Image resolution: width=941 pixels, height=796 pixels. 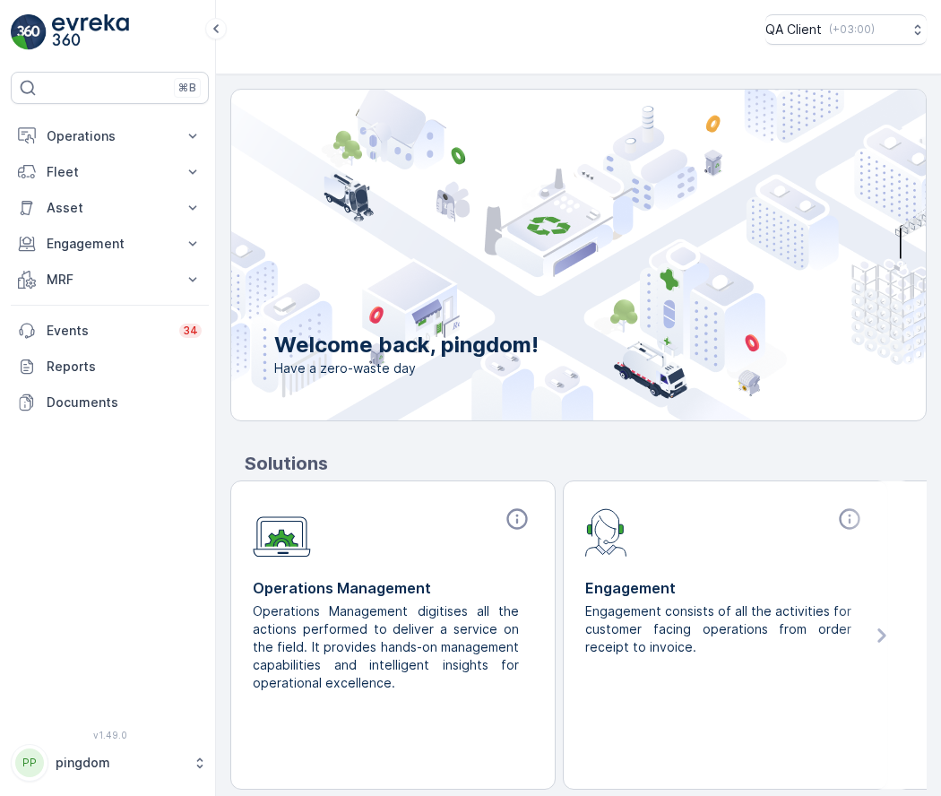 What do you see at coordinates (109, 208) in the screenshot?
I see `button: Asset` at bounding box center [109, 208].